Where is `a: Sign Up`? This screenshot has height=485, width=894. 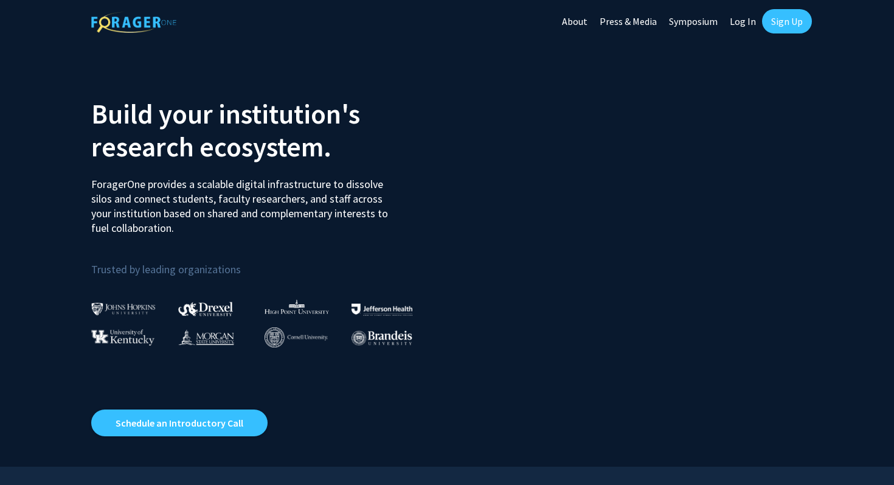 a: Sign Up is located at coordinates (787, 21).